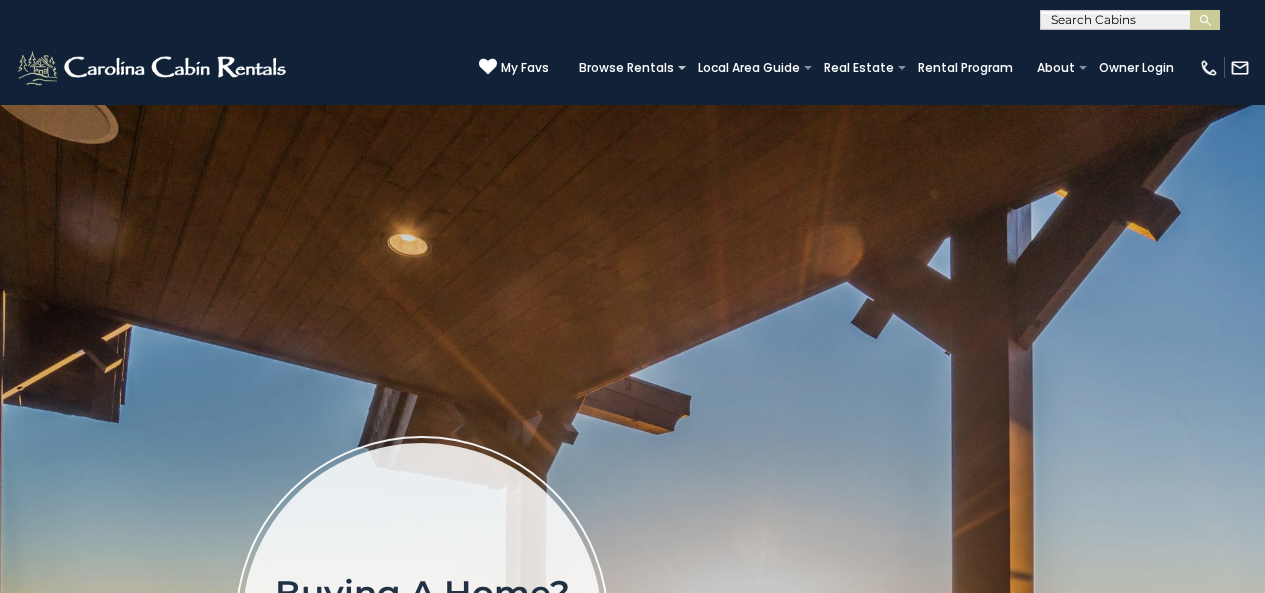  I want to click on a: My Favs, so click(514, 68).